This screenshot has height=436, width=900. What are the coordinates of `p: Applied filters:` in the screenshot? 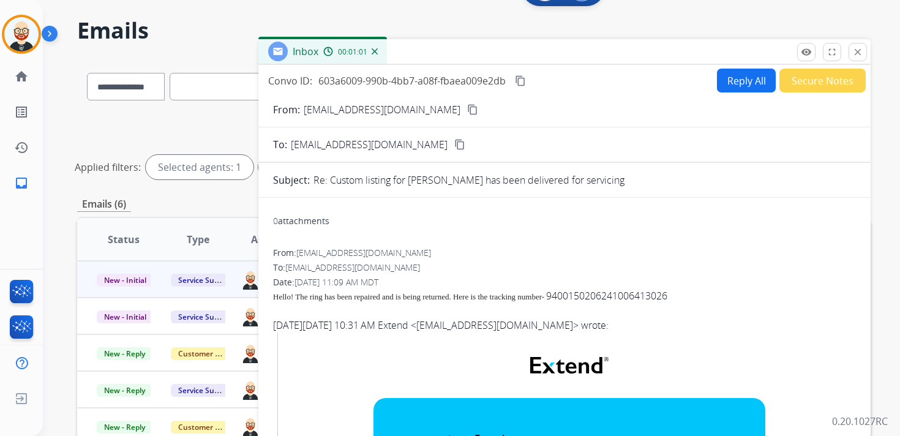 It's located at (108, 167).